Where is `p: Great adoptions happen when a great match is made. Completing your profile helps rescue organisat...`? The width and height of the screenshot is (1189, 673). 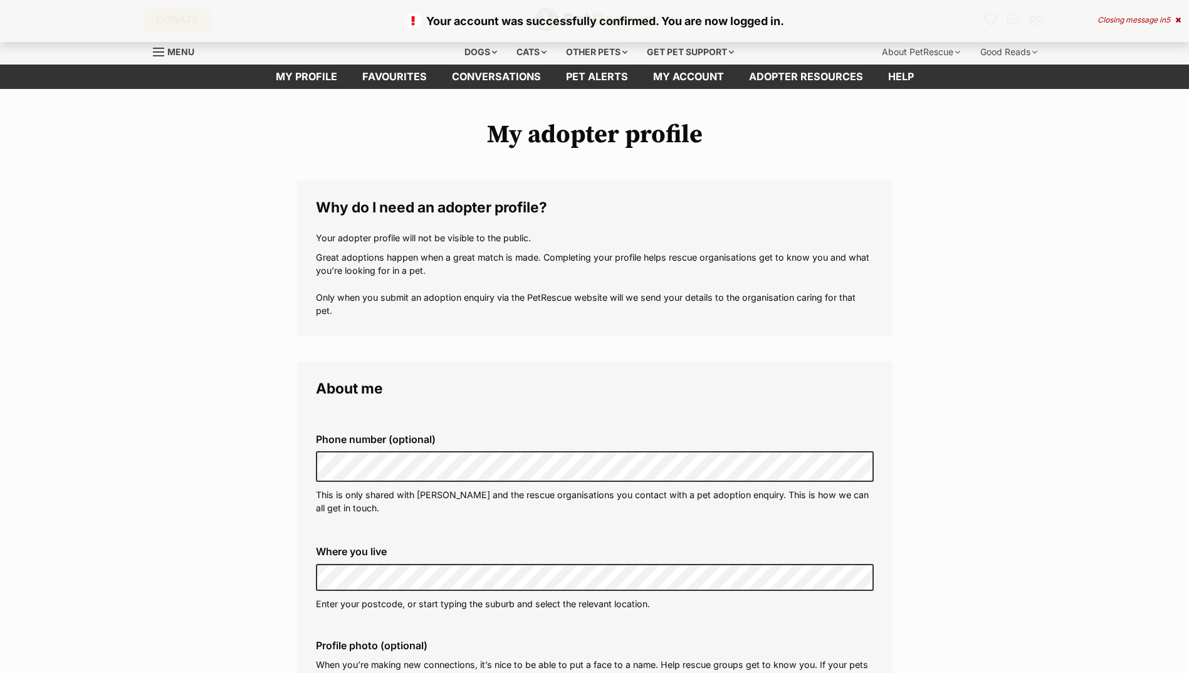 p: Great adoptions happen when a great match is made. Completing your profile helps rescue organisat... is located at coordinates (595, 284).